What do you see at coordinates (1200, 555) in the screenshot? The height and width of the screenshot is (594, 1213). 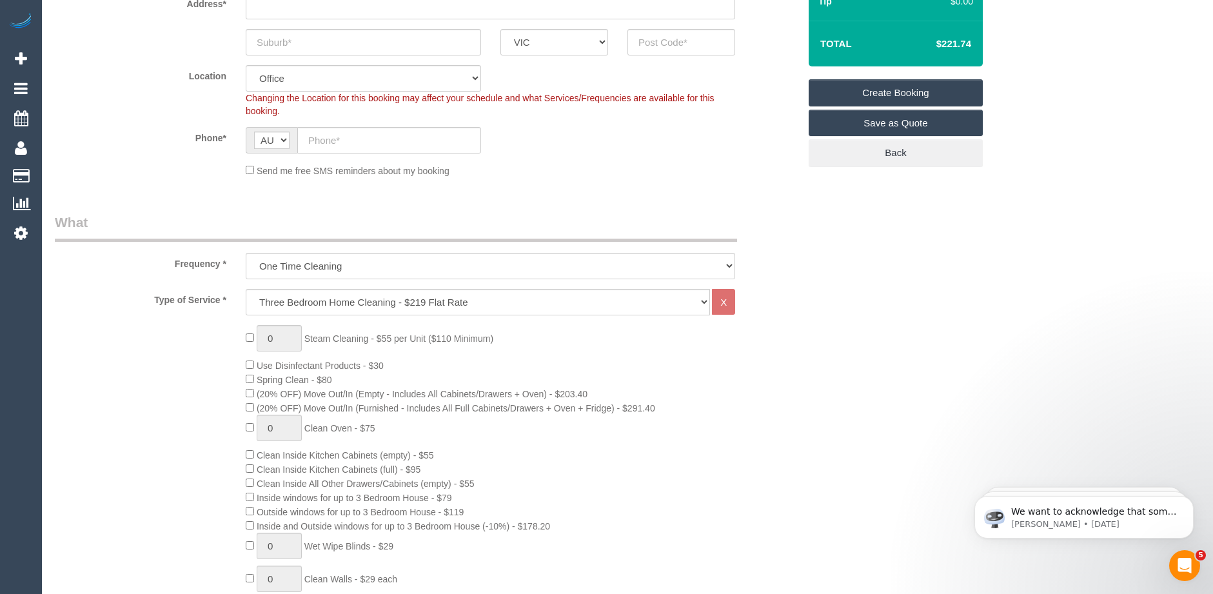 I see `span: 5` at bounding box center [1200, 555].